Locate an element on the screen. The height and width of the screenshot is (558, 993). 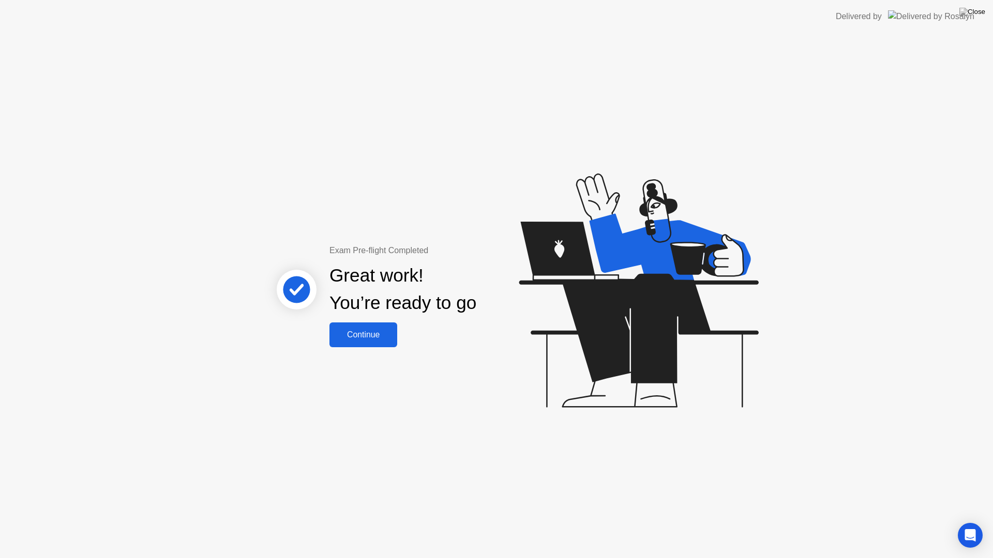
div: Open Intercom Messenger is located at coordinates (970, 536).